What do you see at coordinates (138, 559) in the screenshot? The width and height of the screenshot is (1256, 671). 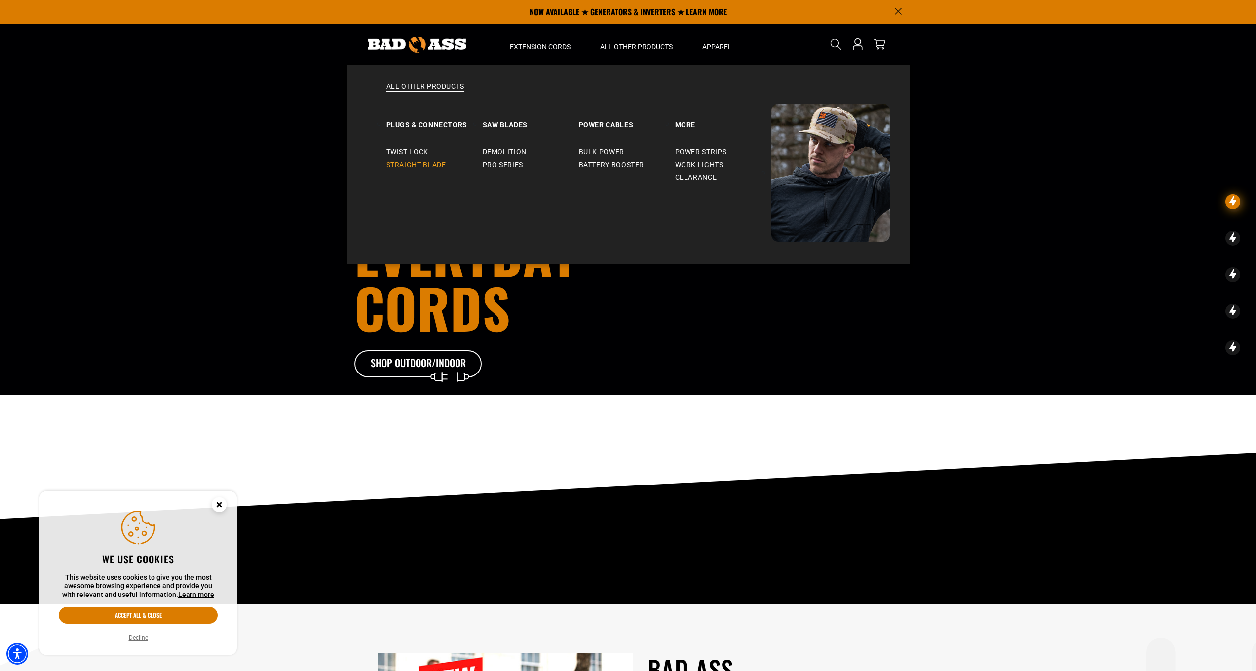 I see `h2: We use cookies` at bounding box center [138, 559].